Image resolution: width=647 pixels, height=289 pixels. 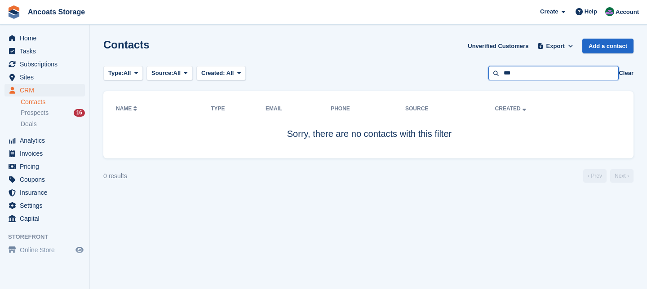 I want to click on span: Create, so click(x=549, y=12).